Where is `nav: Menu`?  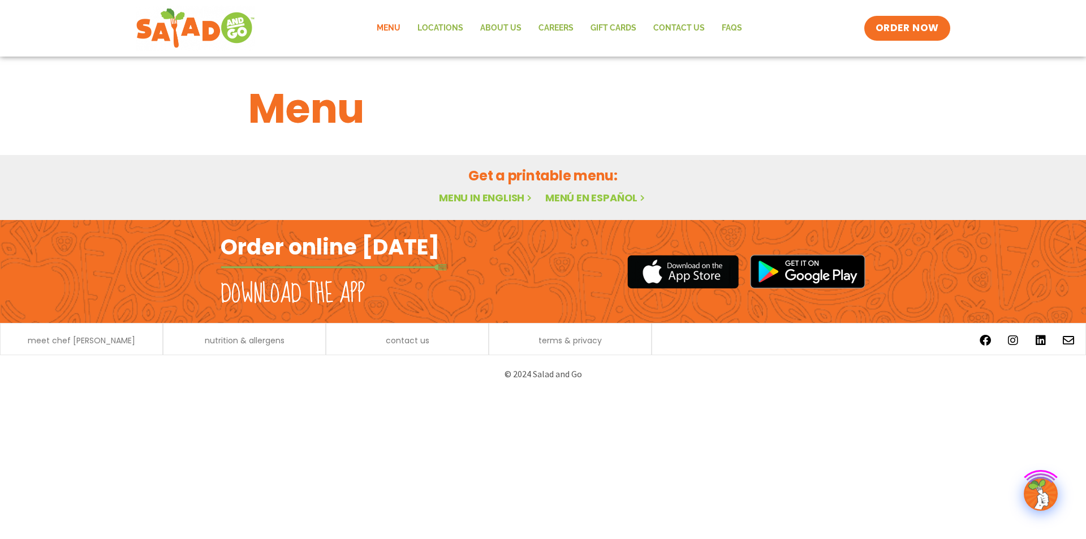 nav: Menu is located at coordinates (559, 28).